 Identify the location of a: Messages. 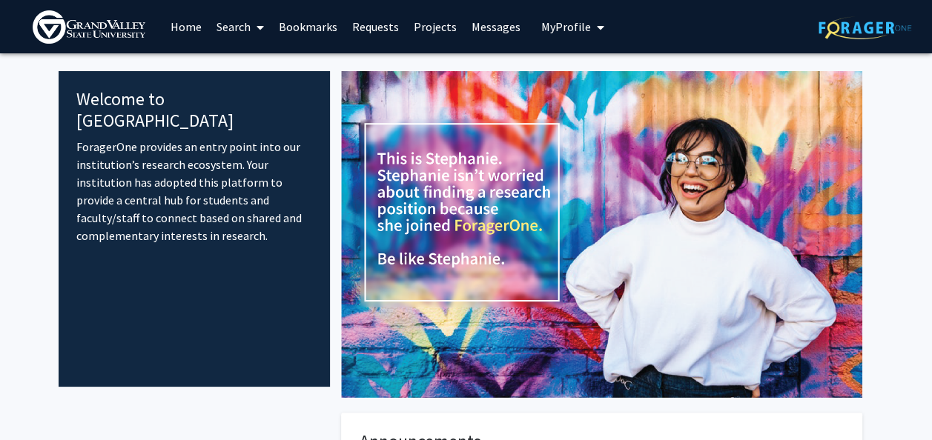
(496, 27).